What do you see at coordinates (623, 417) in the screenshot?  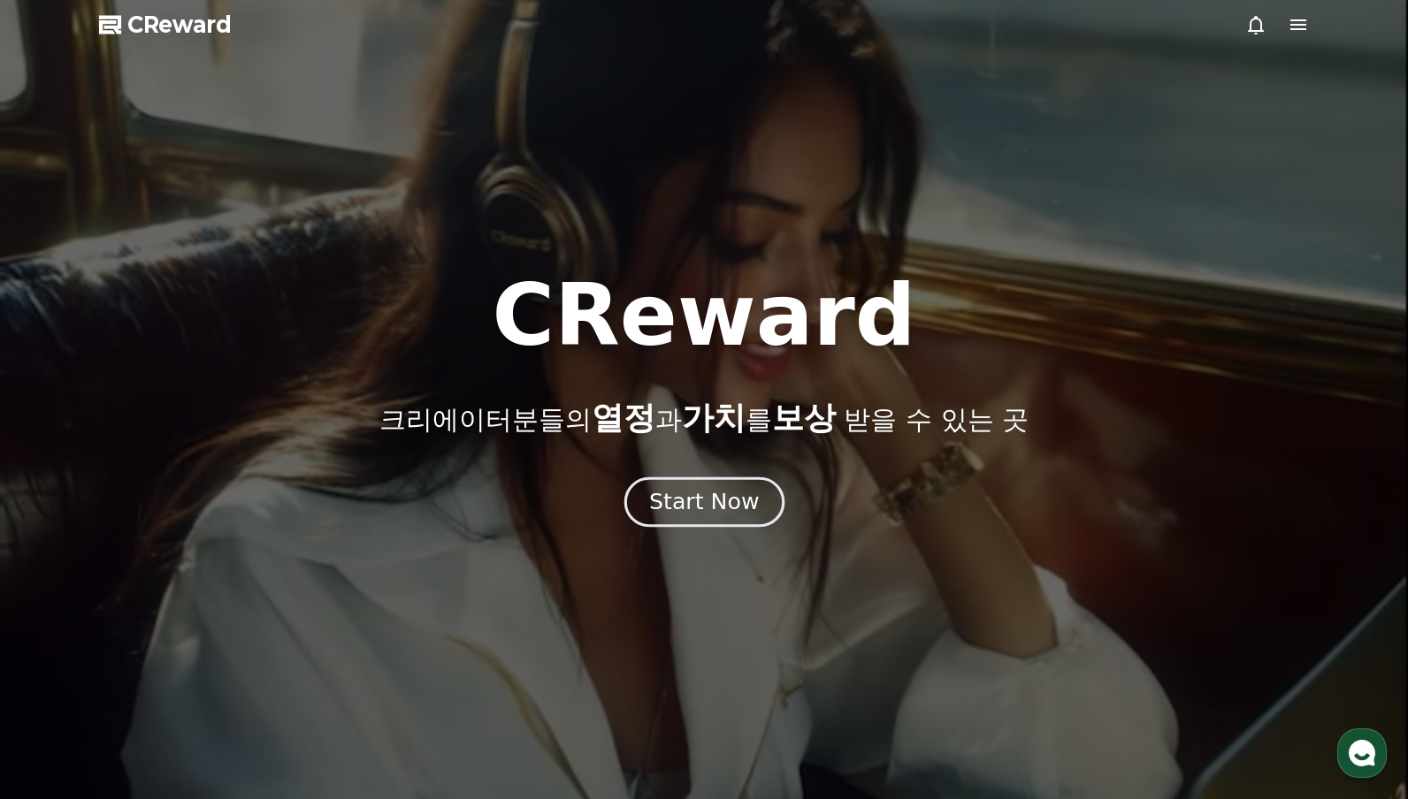 I see `span: 열정` at bounding box center [623, 417].